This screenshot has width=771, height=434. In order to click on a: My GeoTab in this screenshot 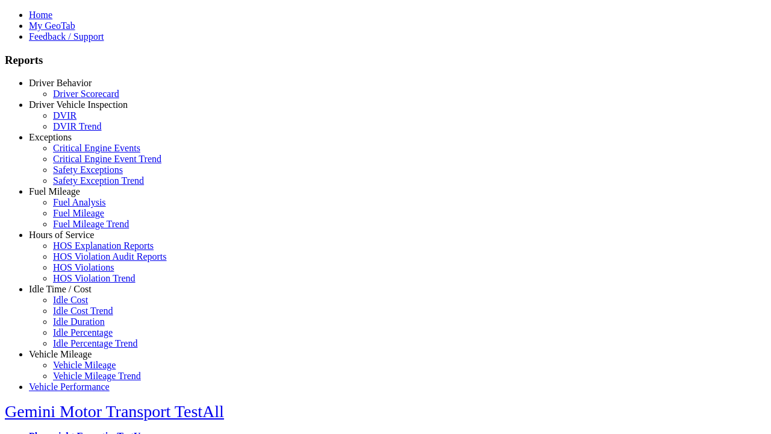, I will do `click(52, 25)`.